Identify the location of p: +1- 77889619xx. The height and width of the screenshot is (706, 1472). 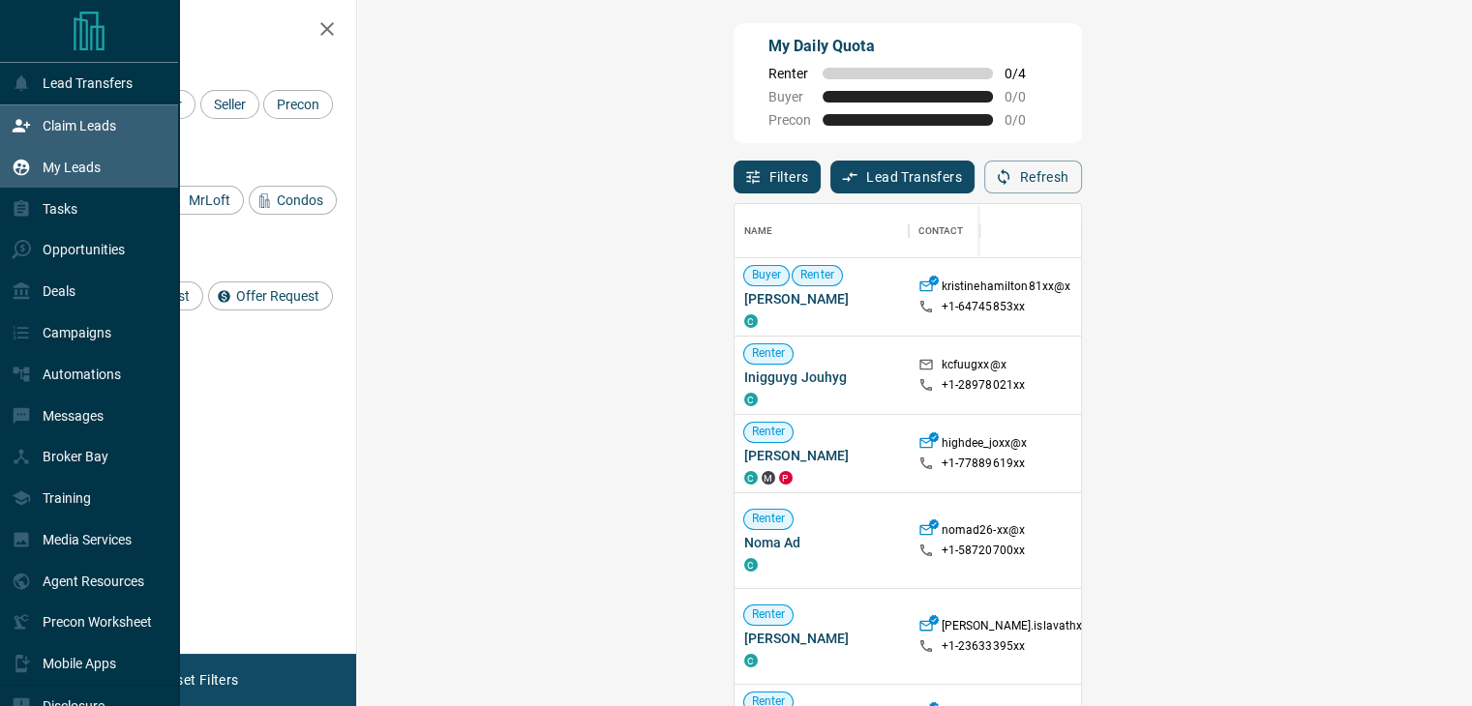
(983, 463).